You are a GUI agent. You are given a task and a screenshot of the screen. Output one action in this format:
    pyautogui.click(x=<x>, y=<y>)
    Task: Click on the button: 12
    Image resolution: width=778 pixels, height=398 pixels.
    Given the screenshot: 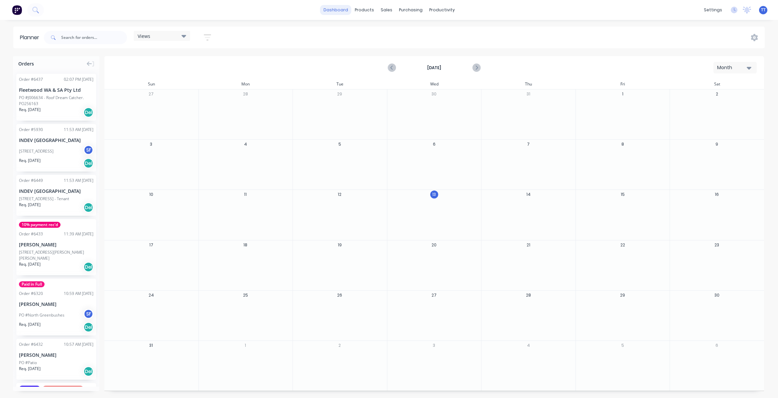 What is the action you would take?
    pyautogui.click(x=340, y=194)
    